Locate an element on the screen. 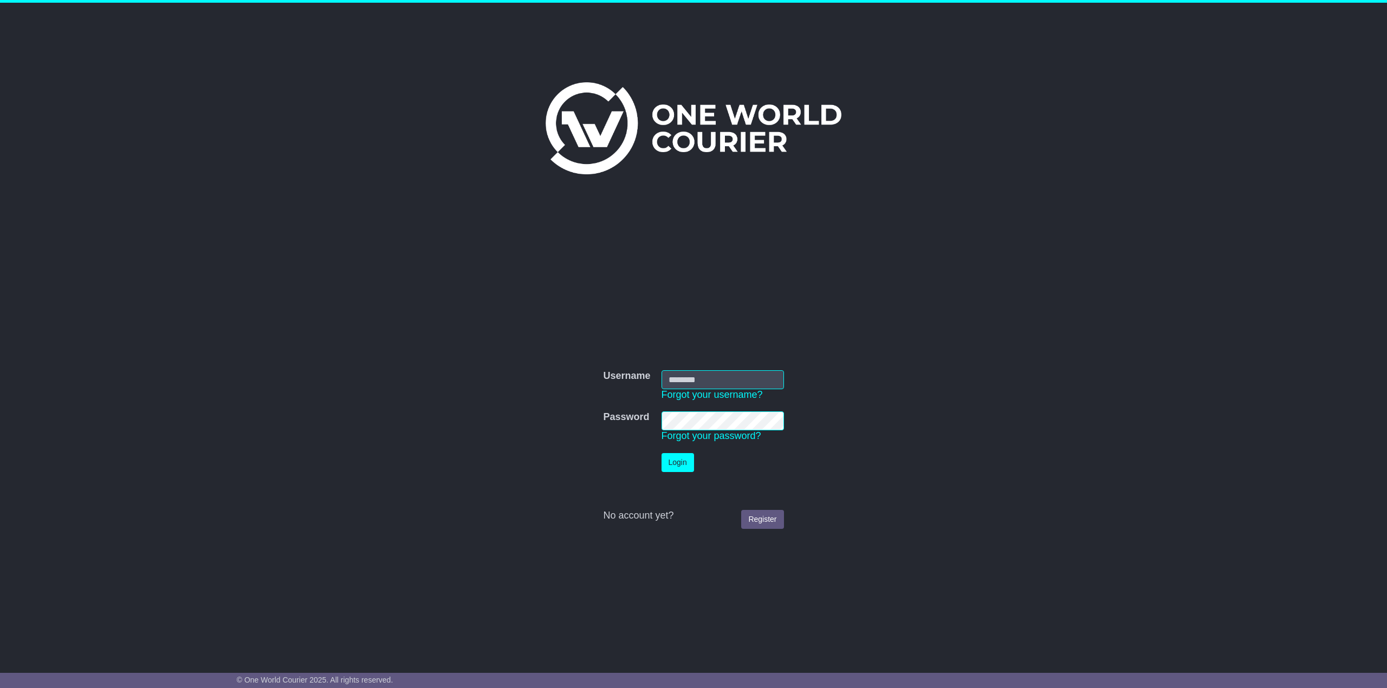 This screenshot has width=1387, height=688. a: Forgot your username? is located at coordinates (712, 395).